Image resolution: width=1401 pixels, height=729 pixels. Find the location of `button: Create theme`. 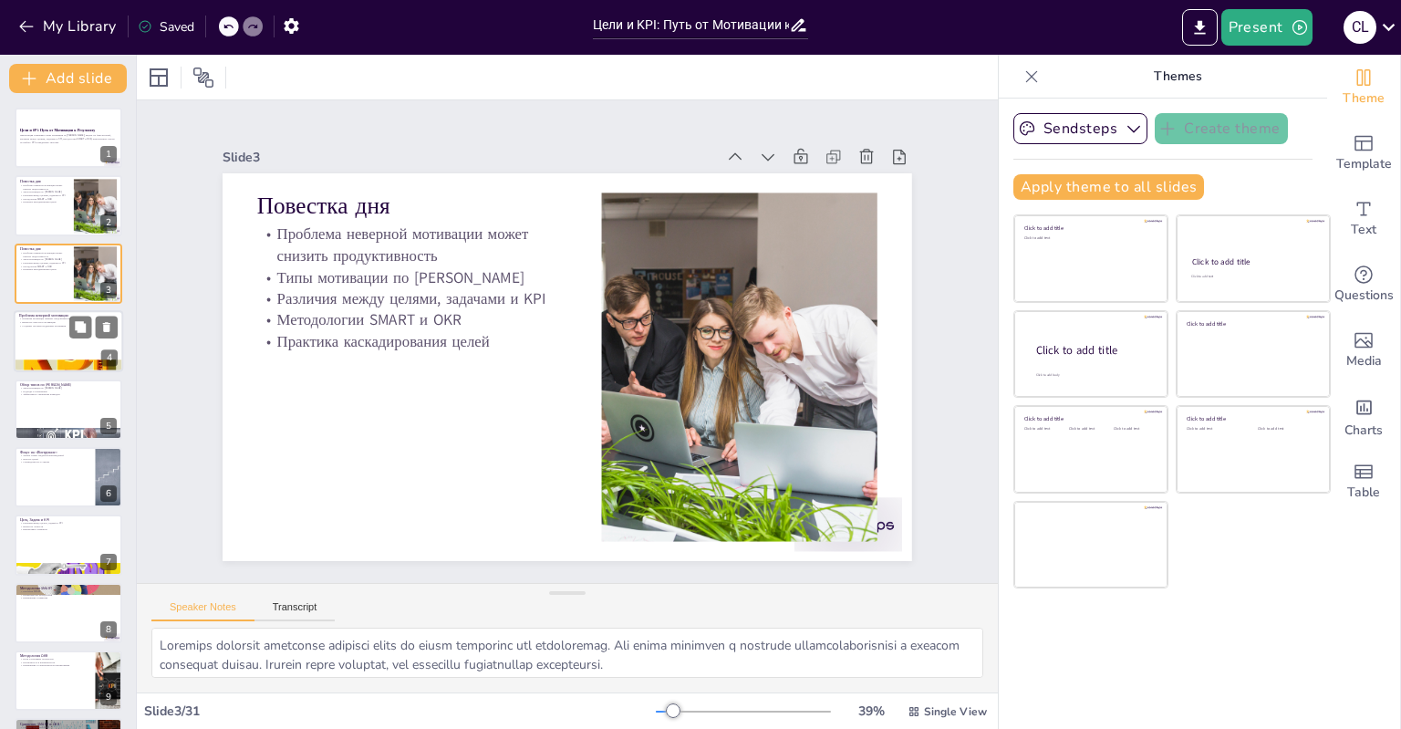

button: Create theme is located at coordinates (1221, 129).